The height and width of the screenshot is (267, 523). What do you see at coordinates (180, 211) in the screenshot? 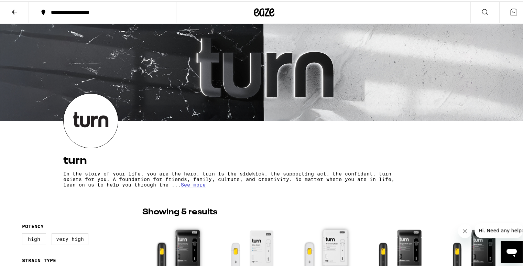
I see `p: Showing 5 results` at bounding box center [180, 211].